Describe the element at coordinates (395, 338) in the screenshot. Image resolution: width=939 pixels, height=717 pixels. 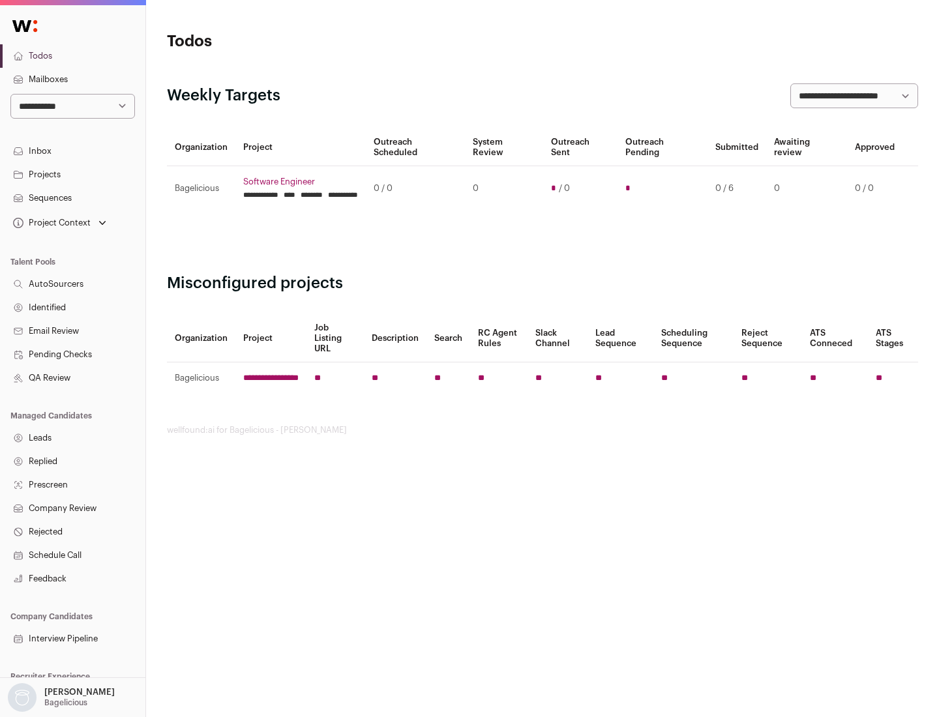
I see `th: Description` at that location.